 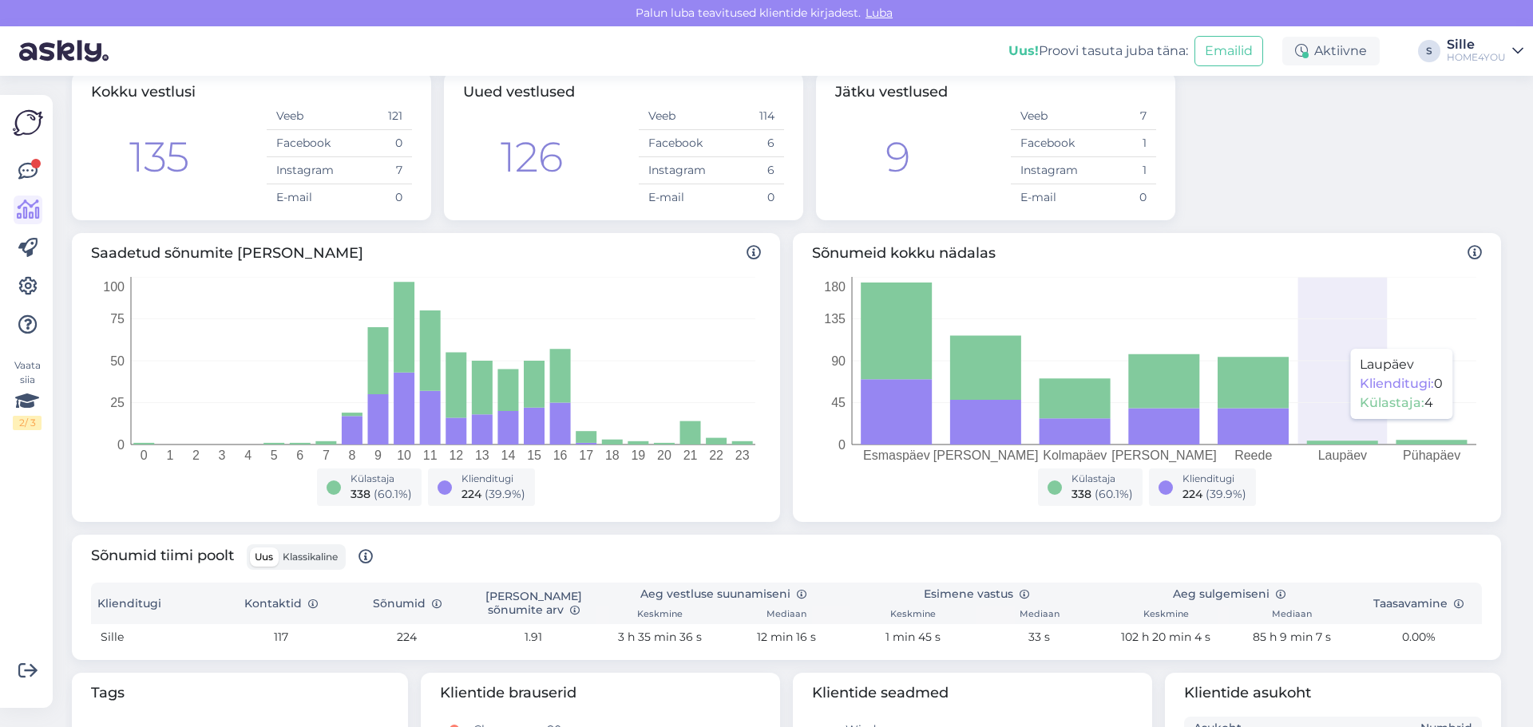 What do you see at coordinates (240, 693) in the screenshot?
I see `span: Tags` at bounding box center [240, 693].